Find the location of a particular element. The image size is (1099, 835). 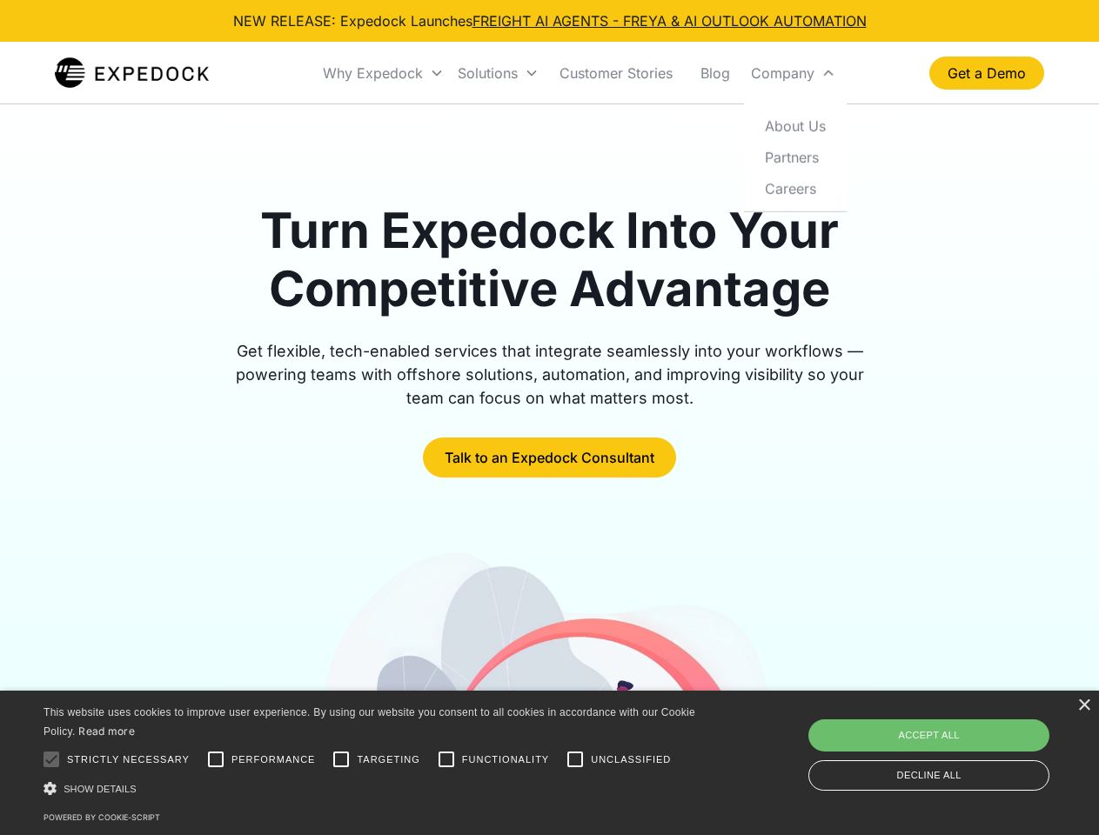

a: Partners is located at coordinates (795, 157).